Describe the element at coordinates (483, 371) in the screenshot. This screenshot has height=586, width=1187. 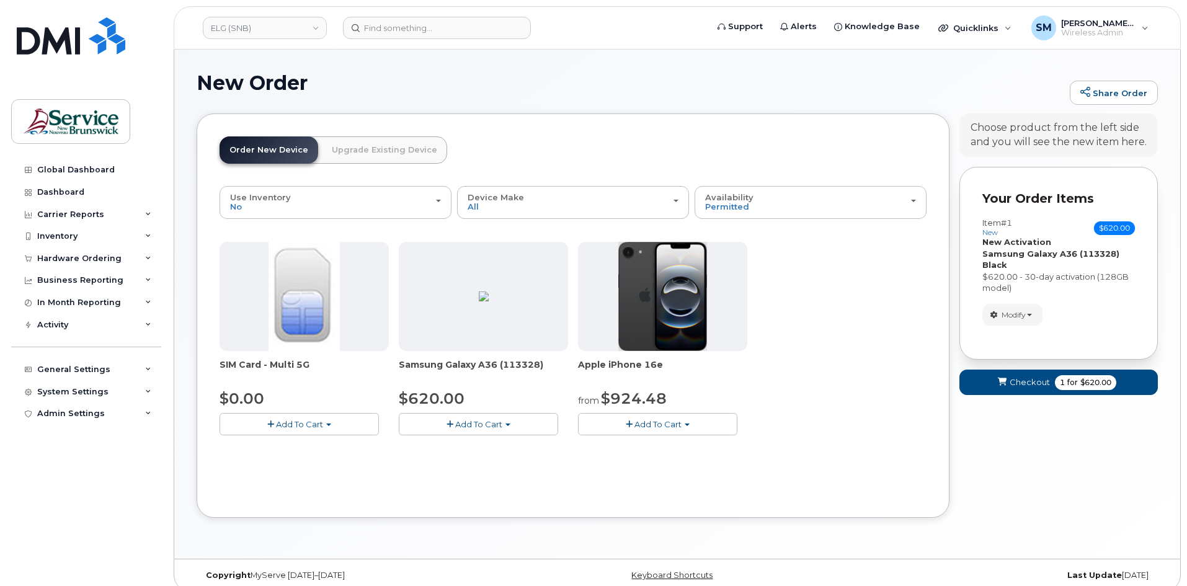
I see `span: Samsung Galaxy A36 (113328)` at that location.